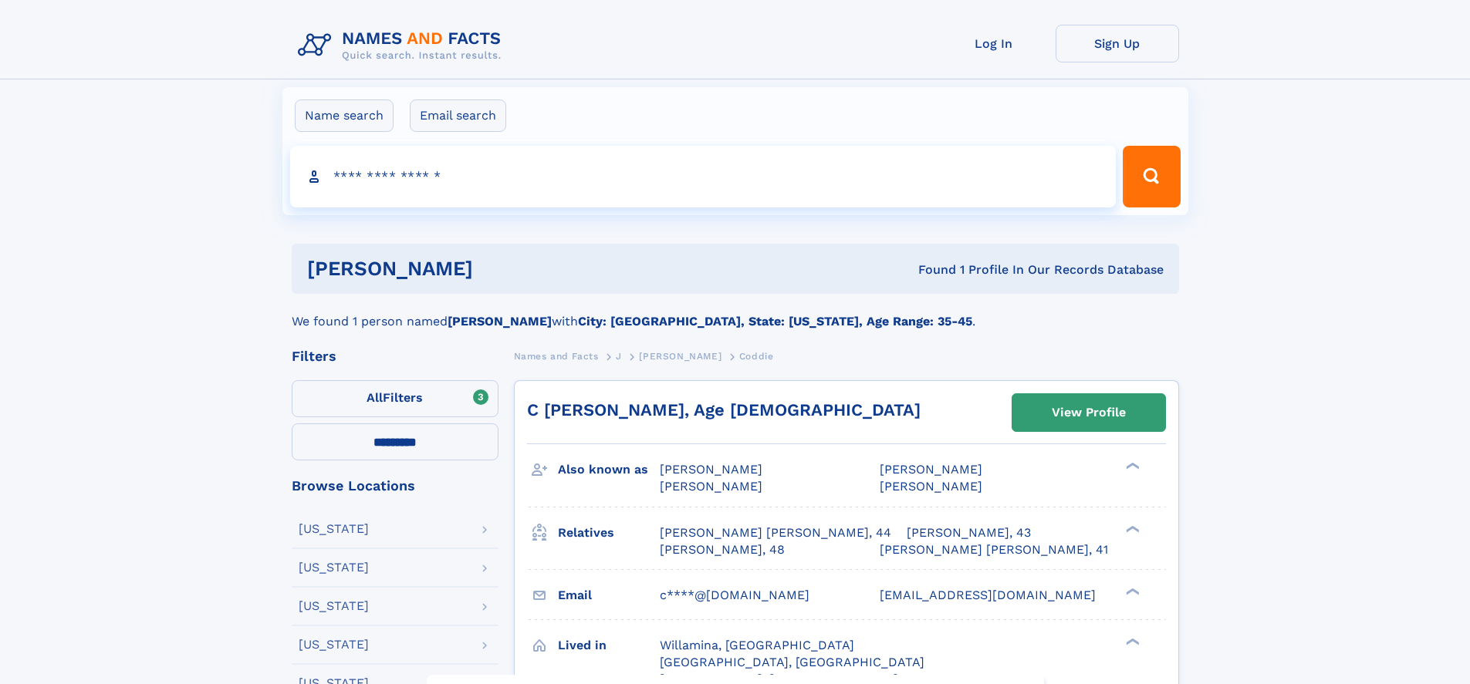 The width and height of the screenshot is (1470, 684). I want to click on label: Filters, so click(395, 399).